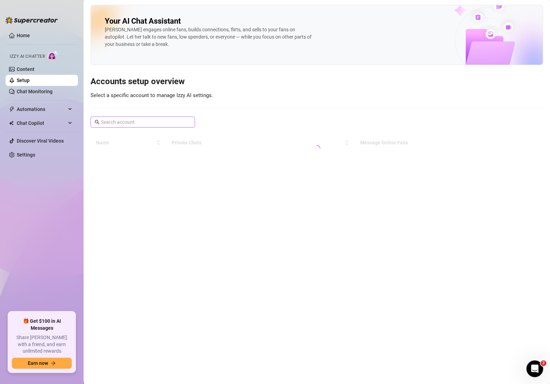  What do you see at coordinates (317, 149) in the screenshot?
I see `span: loading` at bounding box center [317, 149].